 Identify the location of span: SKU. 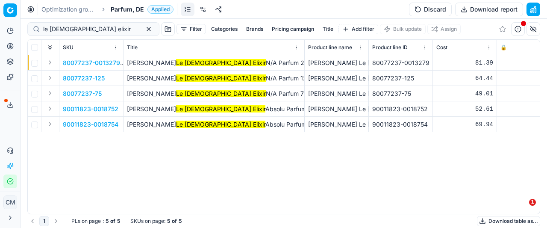
(68, 47).